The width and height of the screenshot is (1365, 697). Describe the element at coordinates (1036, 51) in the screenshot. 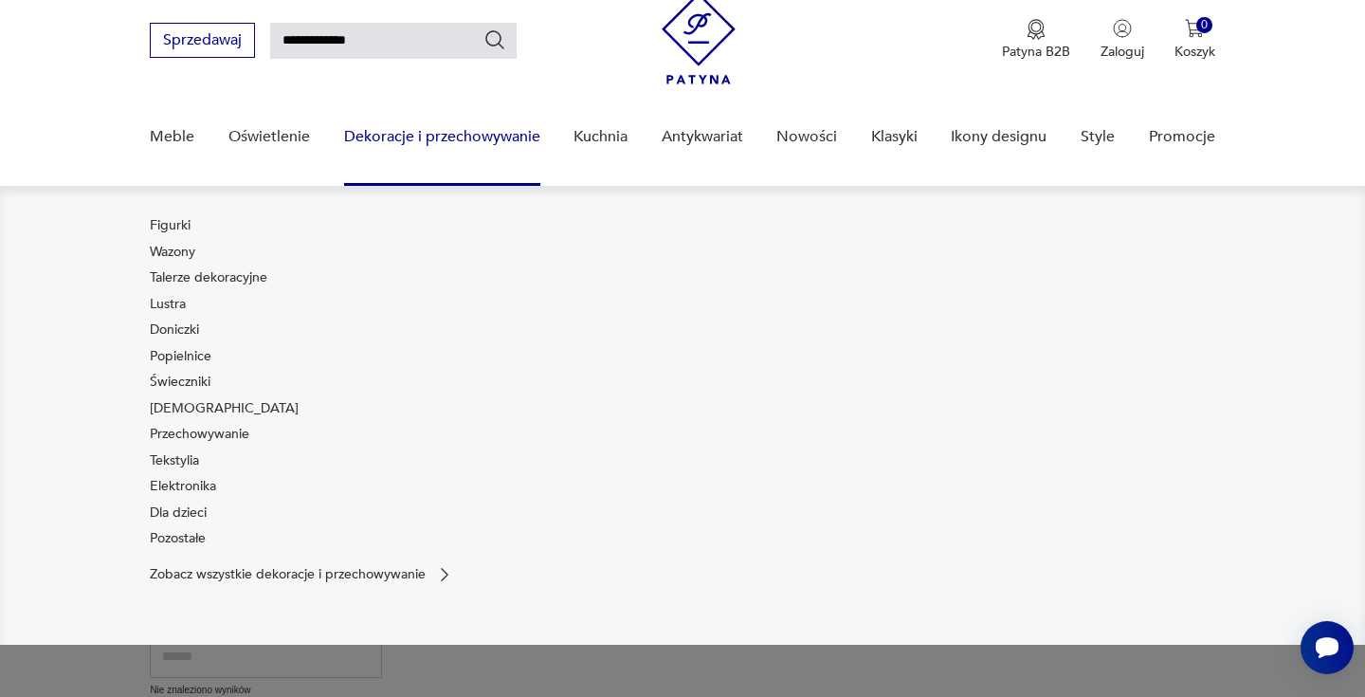

I see `p: Patyna B2B` at that location.